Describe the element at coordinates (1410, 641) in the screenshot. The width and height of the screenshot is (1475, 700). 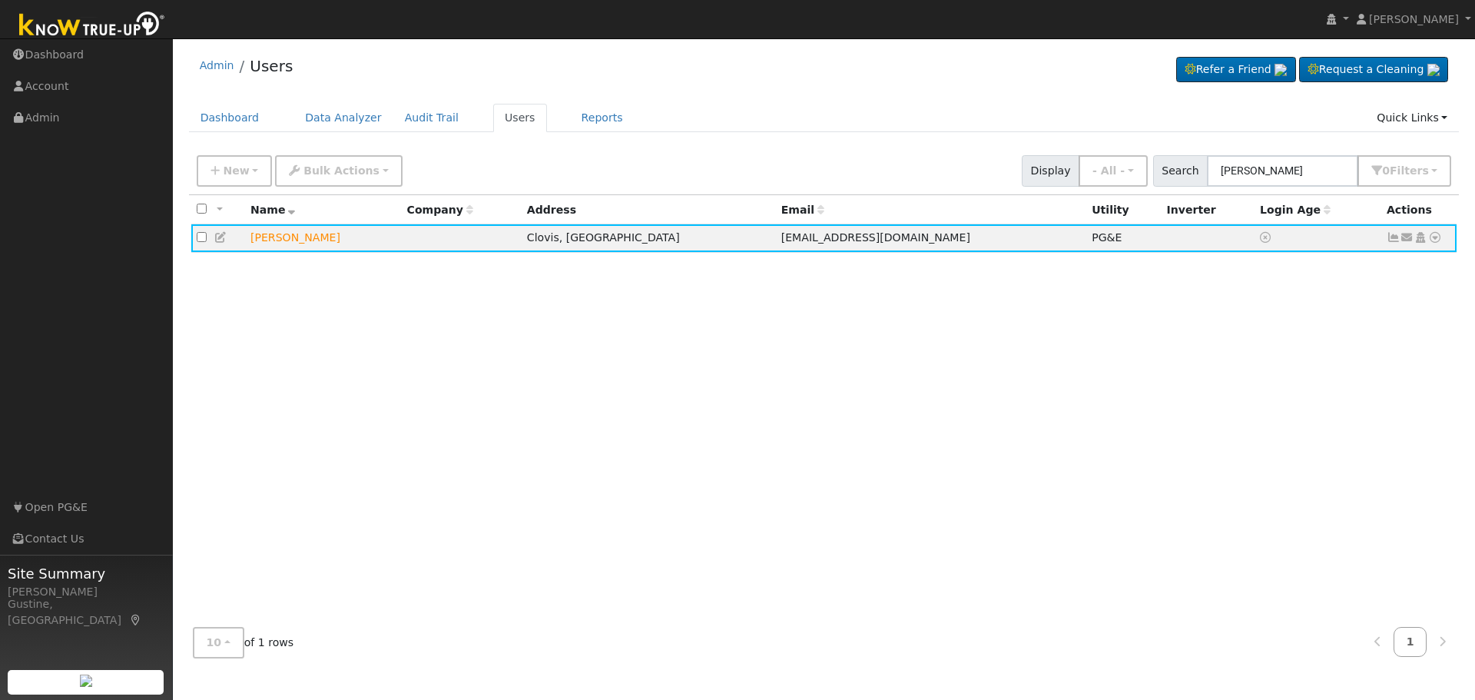
I see `a: 1` at that location.